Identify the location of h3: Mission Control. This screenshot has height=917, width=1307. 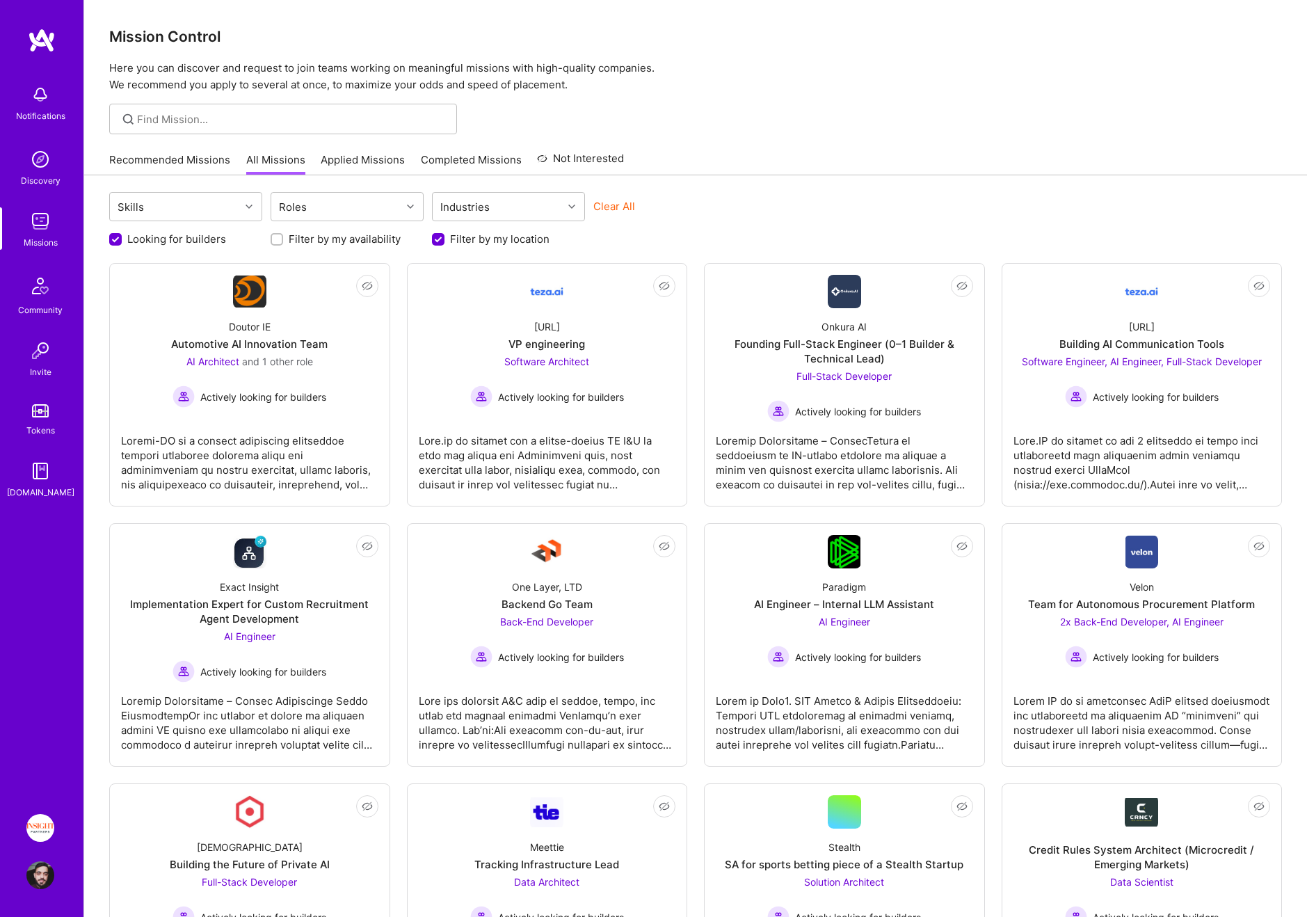
(695, 36).